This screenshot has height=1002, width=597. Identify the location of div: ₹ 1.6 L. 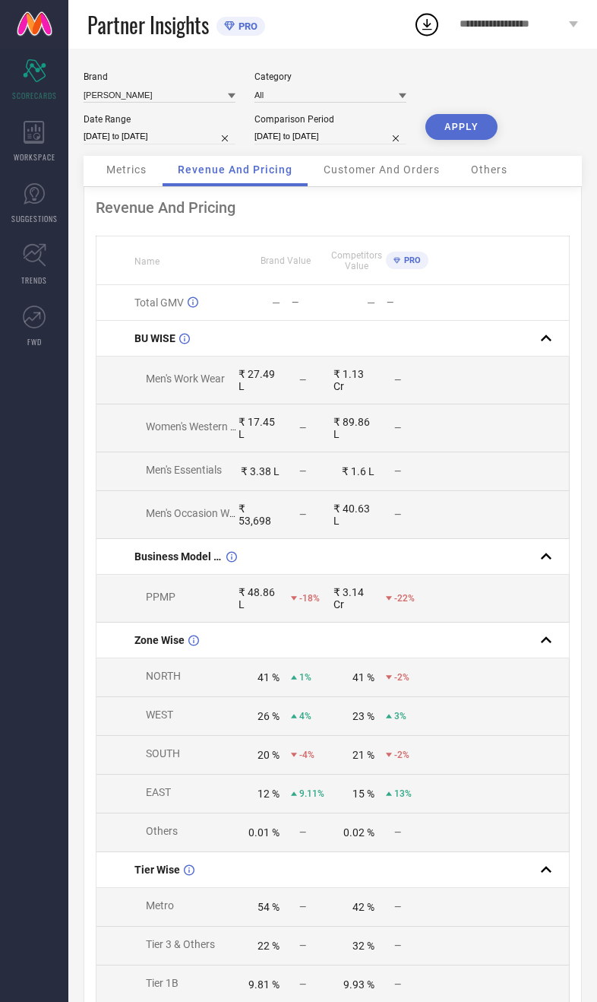
(358, 471).